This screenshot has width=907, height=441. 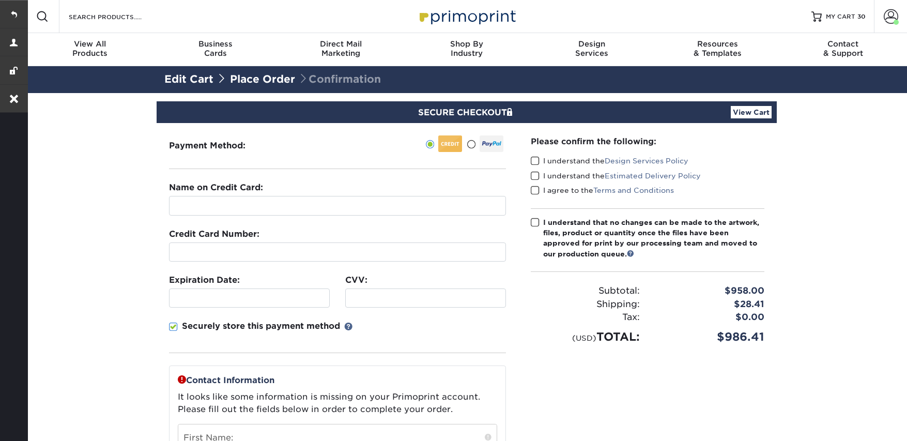 What do you see at coordinates (634, 190) in the screenshot?
I see `a: Terms and Conditions` at bounding box center [634, 190].